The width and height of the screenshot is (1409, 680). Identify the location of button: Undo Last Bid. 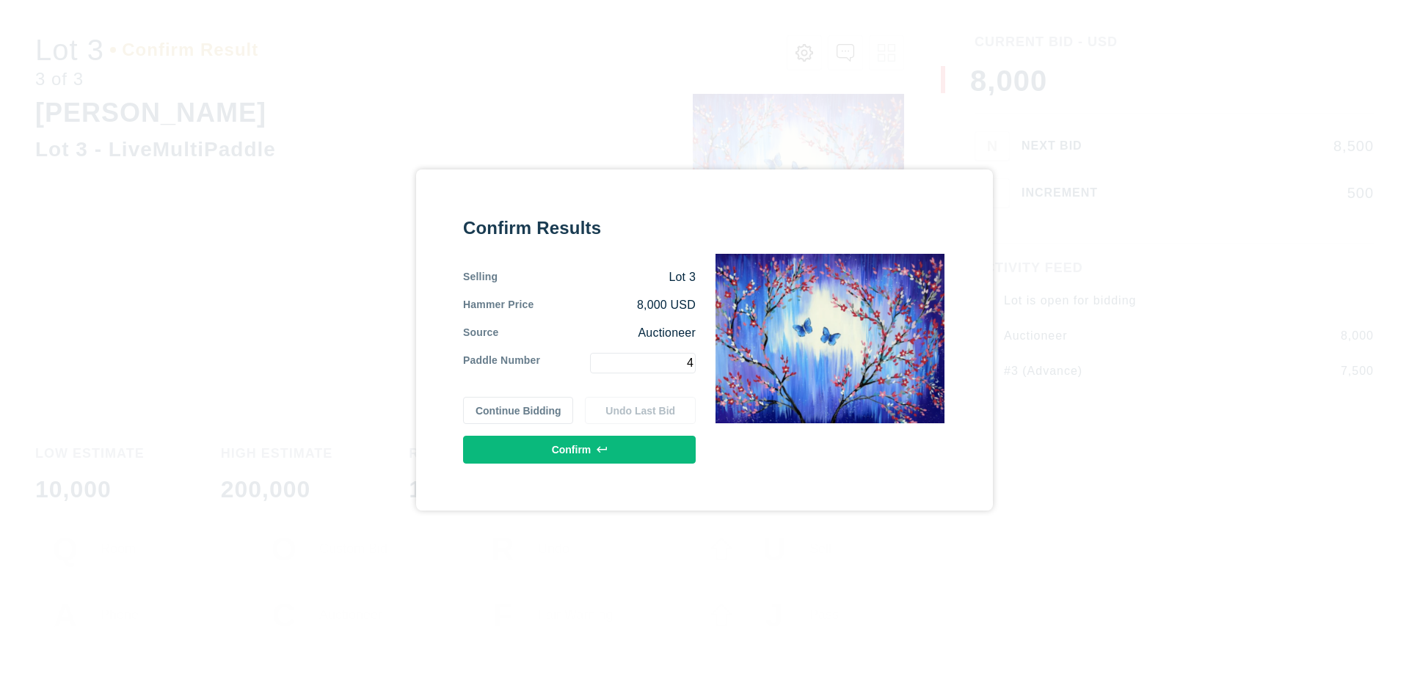
(640, 411).